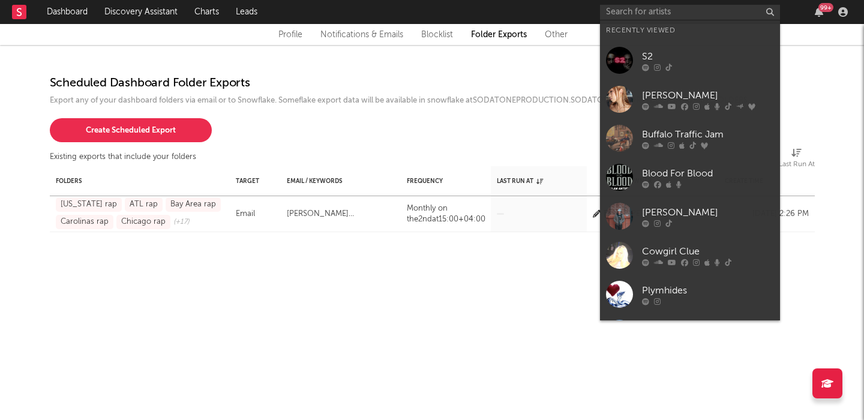 Image resolution: width=864 pixels, height=420 pixels. I want to click on a: S2, so click(690, 60).